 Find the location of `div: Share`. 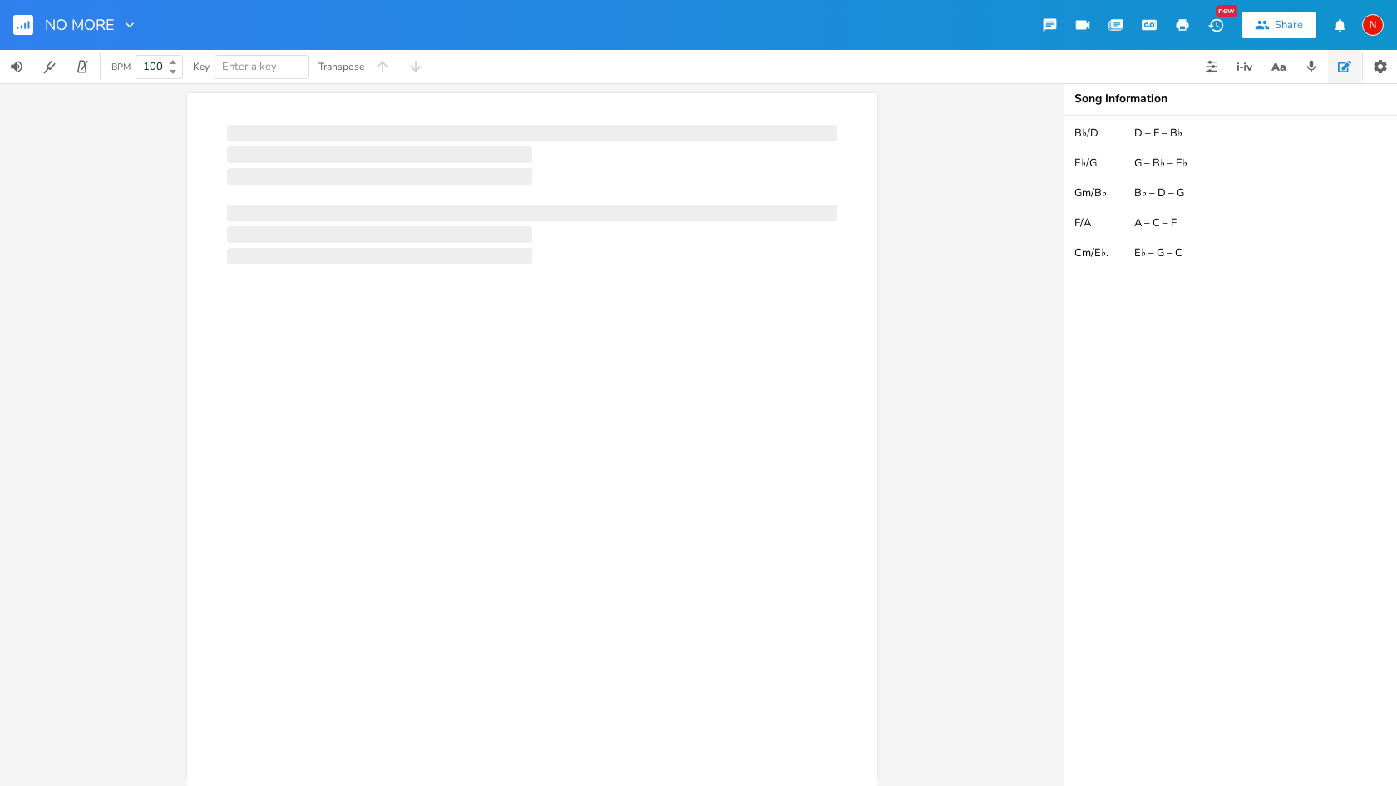

div: Share is located at coordinates (1289, 25).